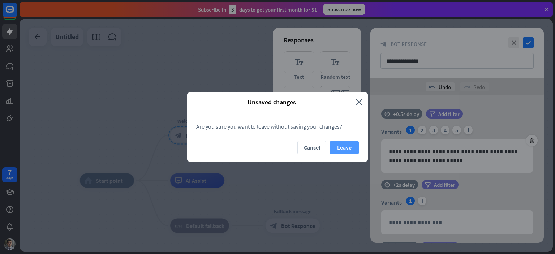 Image resolution: width=555 pixels, height=254 pixels. I want to click on button: Cancel, so click(312, 148).